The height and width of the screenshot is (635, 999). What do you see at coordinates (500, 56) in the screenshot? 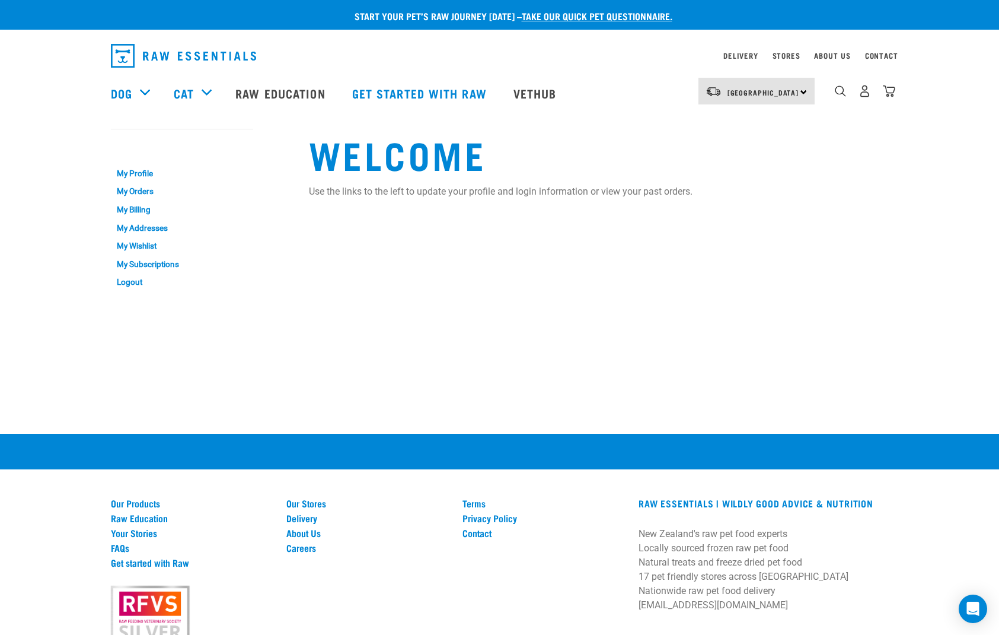
I see `nav: dropdown navigation` at bounding box center [500, 56].